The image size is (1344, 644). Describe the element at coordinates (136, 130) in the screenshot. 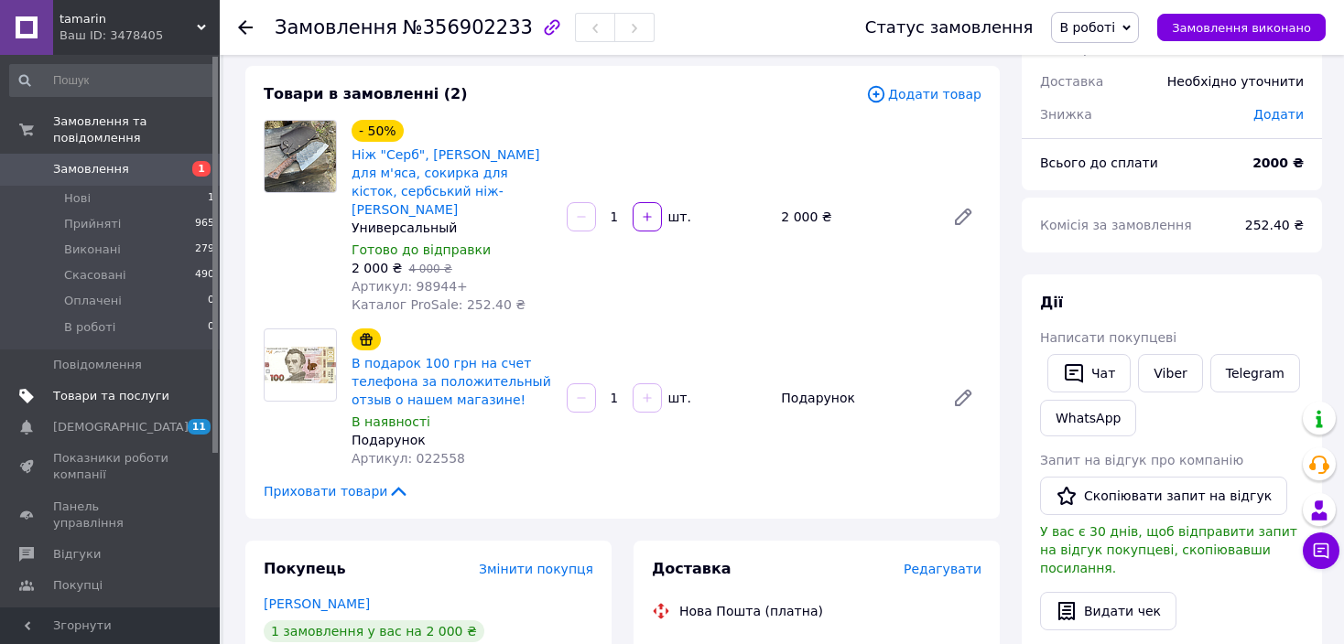

I see `span: Замовлення та повідомлення` at that location.